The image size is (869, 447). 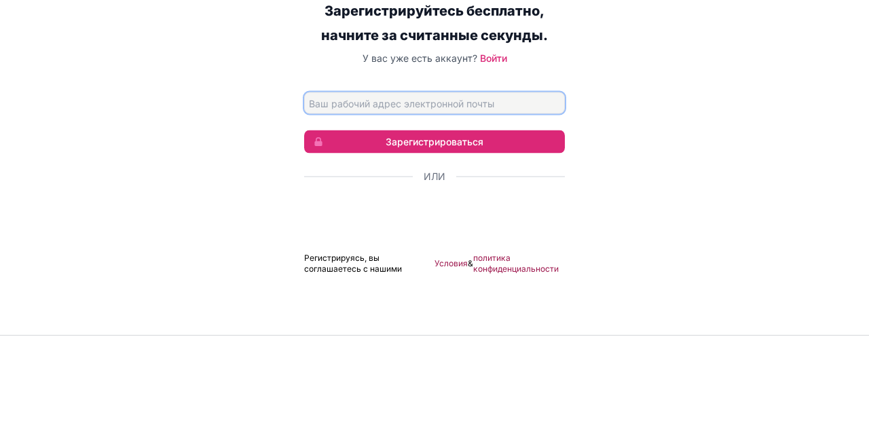 I want to click on font: Или, so click(x=434, y=287).